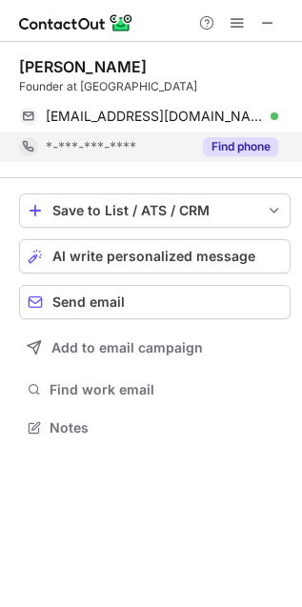 The image size is (302, 607). I want to click on img: ContactOut v5.3.10, so click(76, 23).